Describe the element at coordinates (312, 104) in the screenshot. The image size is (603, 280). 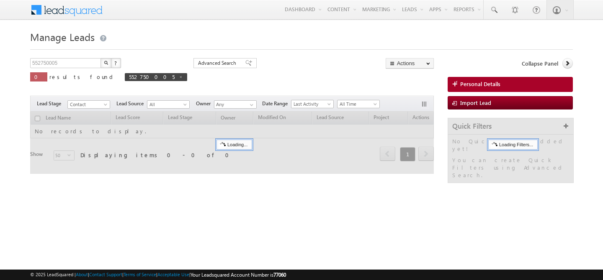
I see `a: Last Activity` at that location.